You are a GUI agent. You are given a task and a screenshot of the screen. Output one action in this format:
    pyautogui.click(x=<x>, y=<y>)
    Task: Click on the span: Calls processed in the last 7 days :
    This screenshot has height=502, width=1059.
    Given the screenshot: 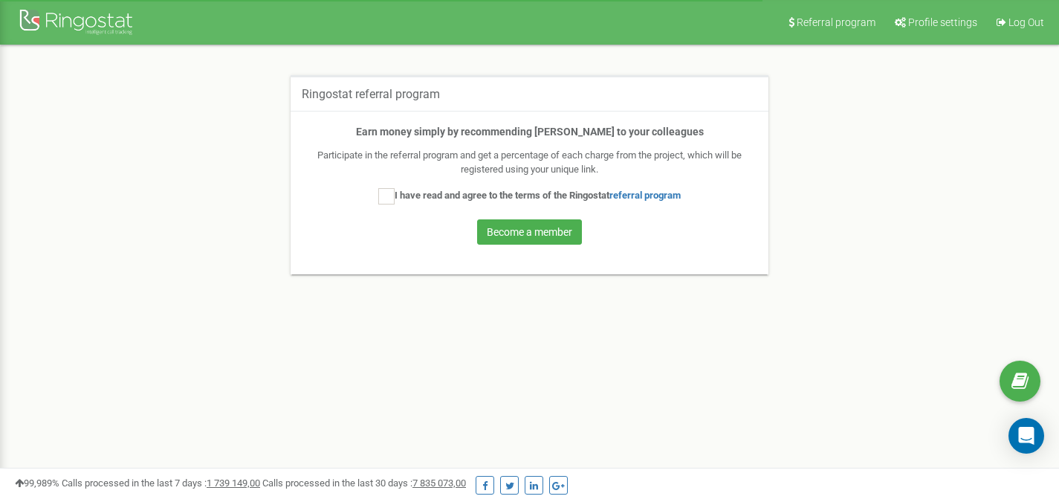 What is the action you would take?
    pyautogui.click(x=161, y=482)
    